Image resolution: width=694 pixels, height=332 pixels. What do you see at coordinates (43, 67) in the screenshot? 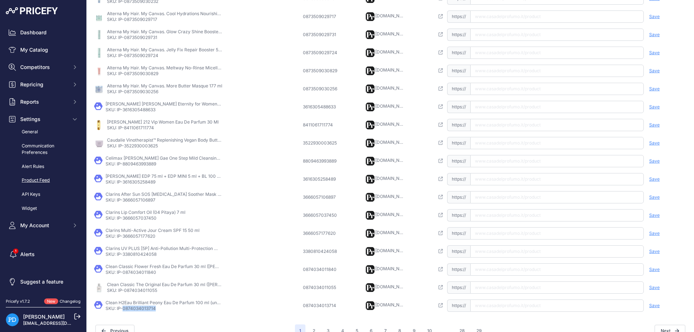
I see `button: Competitors` at bounding box center [43, 67].